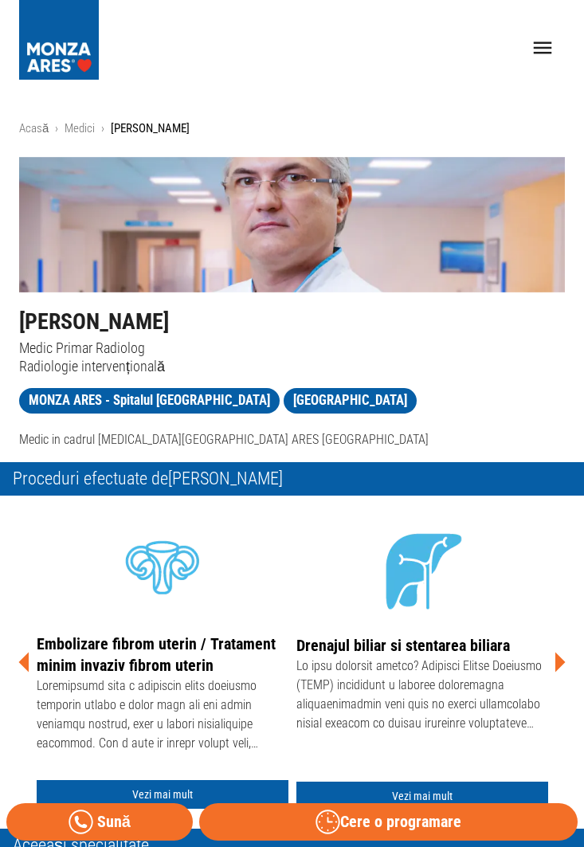  What do you see at coordinates (292, 225) in the screenshot?
I see `img: Dr. Mugur Grasu` at bounding box center [292, 225].